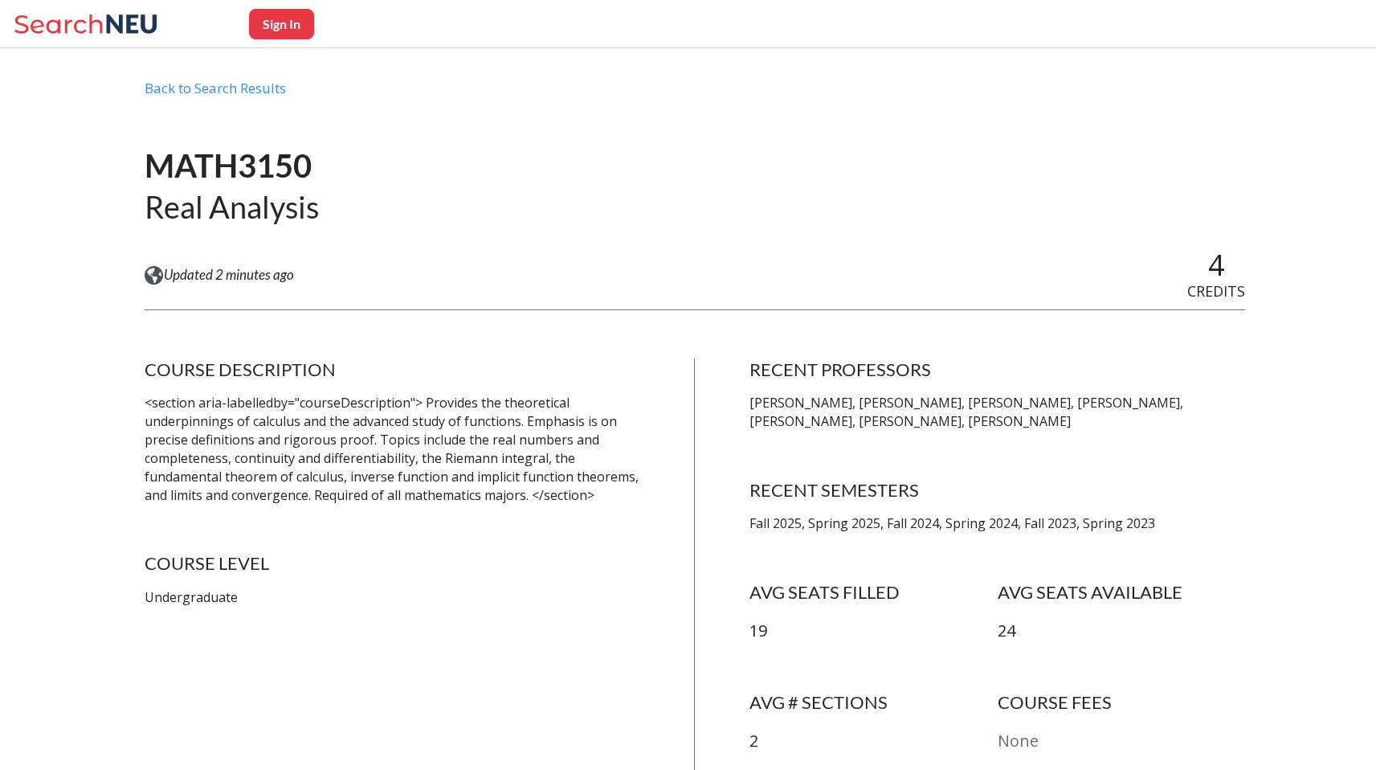 This screenshot has height=770, width=1376. What do you see at coordinates (1122, 702) in the screenshot?
I see `h4: COURSE FEES` at bounding box center [1122, 702].